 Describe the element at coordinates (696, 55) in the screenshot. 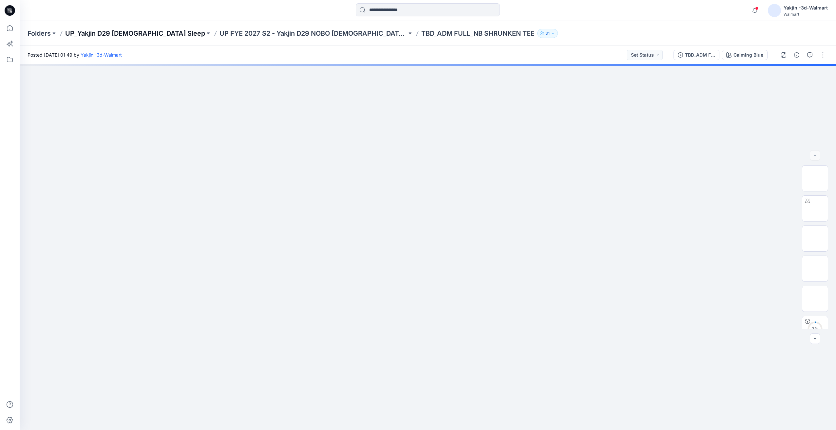

I see `button: TBD_ADM FULL_NB SHRUNKEN TEE` at that location.